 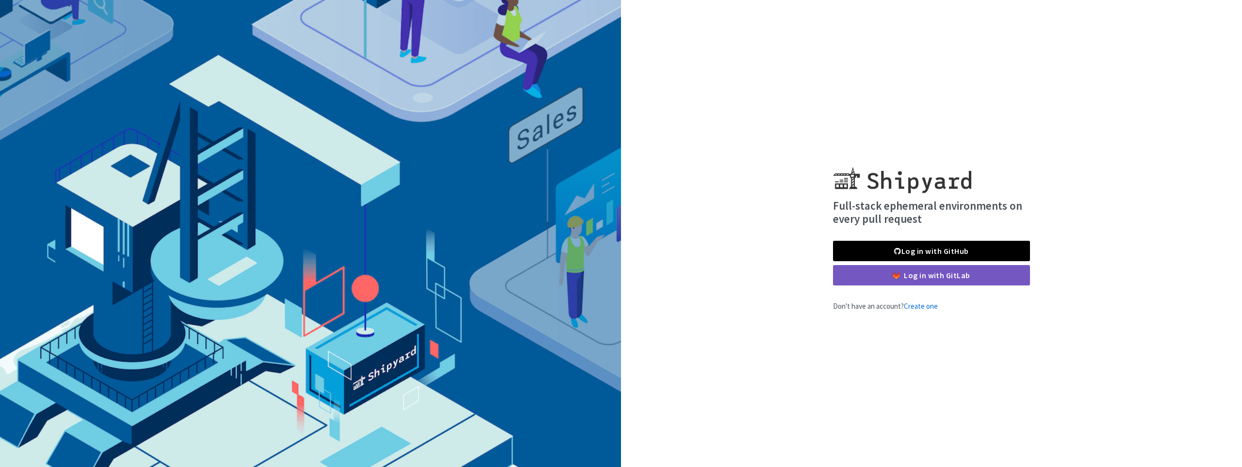 What do you see at coordinates (902, 174) in the screenshot?
I see `img: Shipyard logo` at bounding box center [902, 174].